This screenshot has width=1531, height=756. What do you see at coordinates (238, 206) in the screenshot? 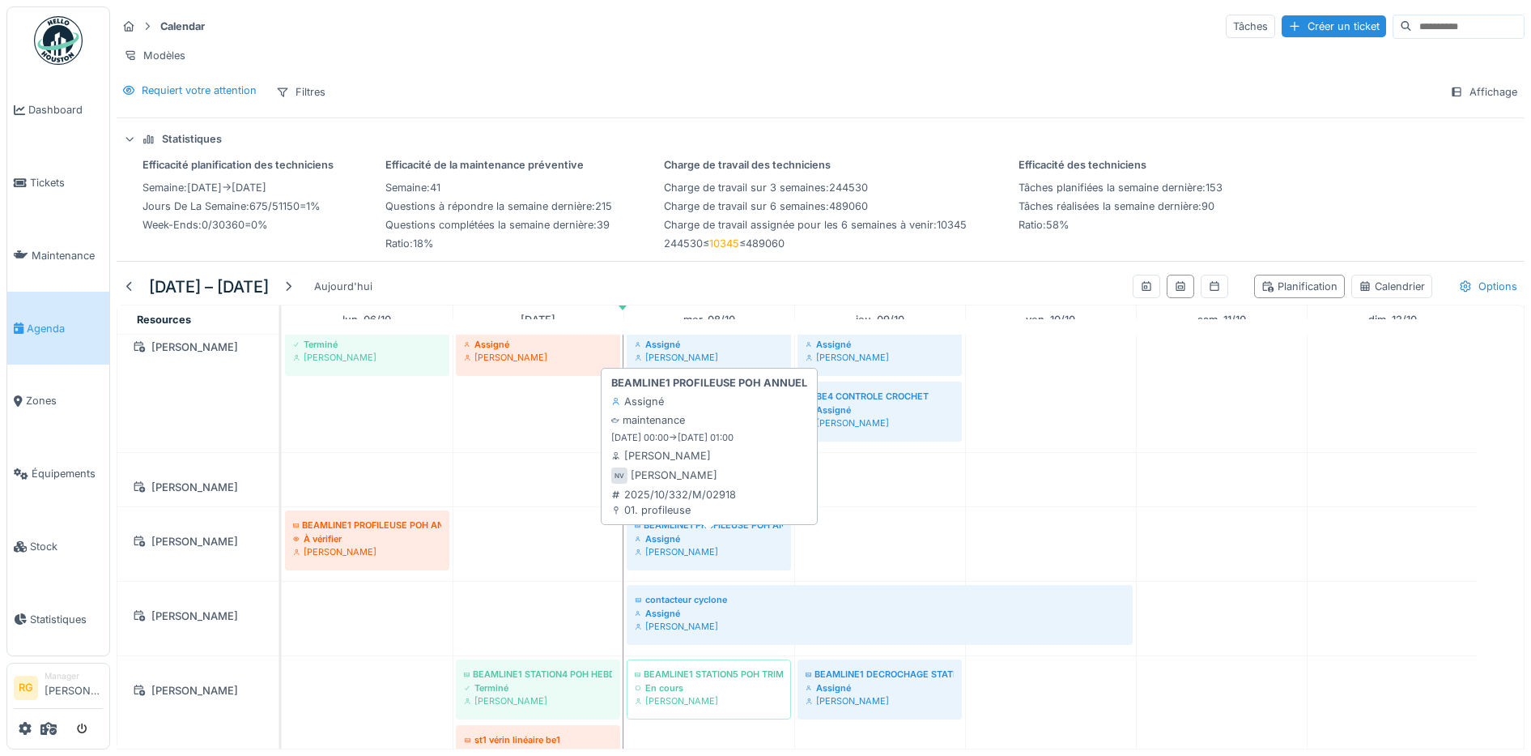
I see `div: : 675 / 51150 = 1 %` at bounding box center [238, 206].